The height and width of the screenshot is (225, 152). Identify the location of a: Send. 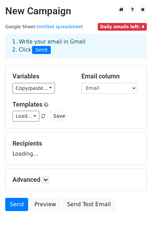
(17, 205).